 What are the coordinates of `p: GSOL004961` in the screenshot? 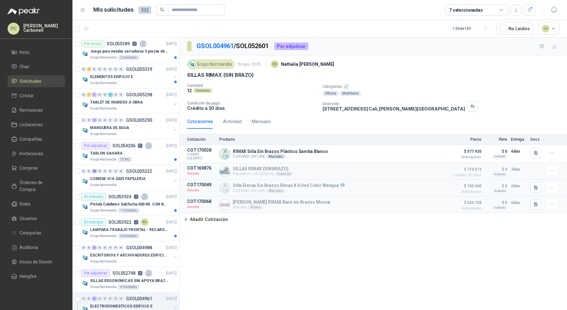 It's located at (139, 299).